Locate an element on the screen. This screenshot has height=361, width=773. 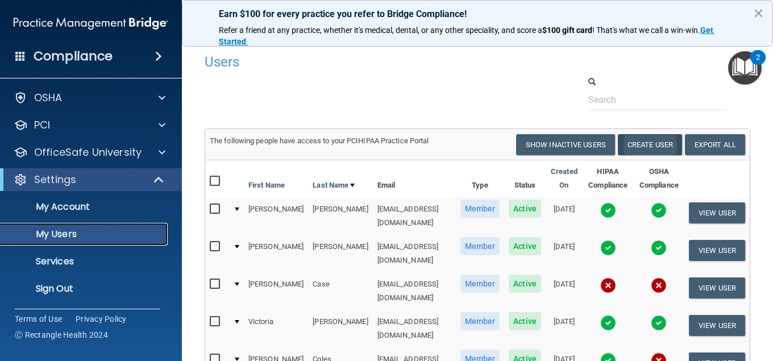
a: Privacy Policy is located at coordinates (101, 319).